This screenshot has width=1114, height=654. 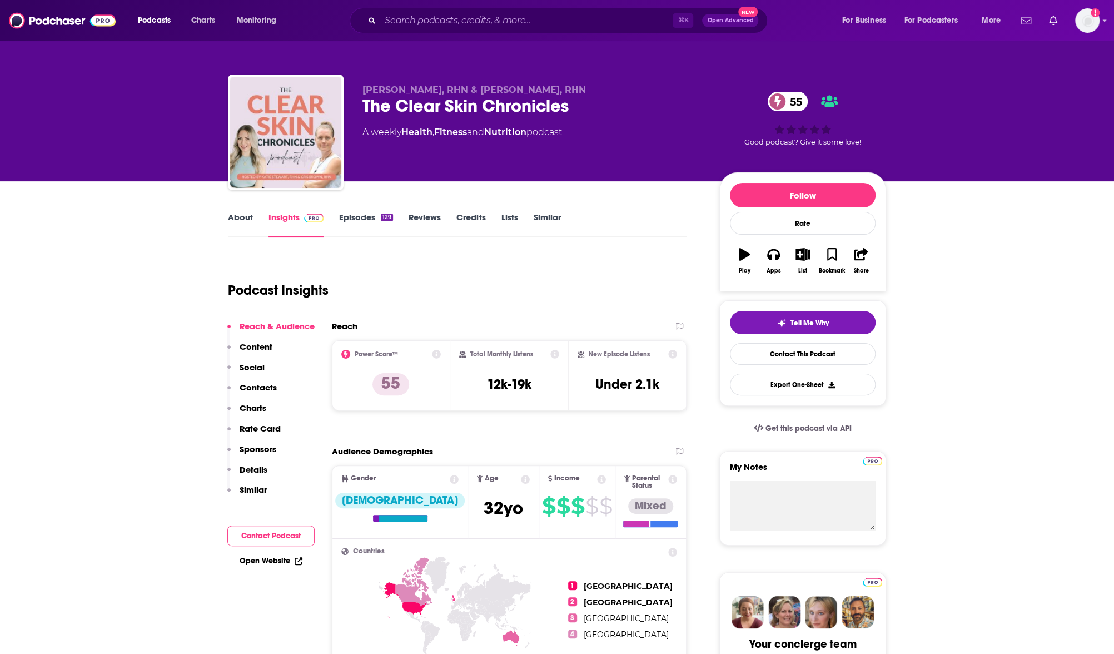 What do you see at coordinates (271, 560) in the screenshot?
I see `a: Open Website` at bounding box center [271, 560].